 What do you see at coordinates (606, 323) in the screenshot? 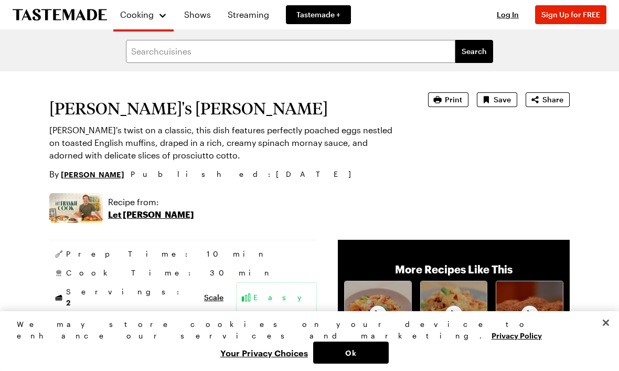
I see `button: Close` at bounding box center [606, 323].